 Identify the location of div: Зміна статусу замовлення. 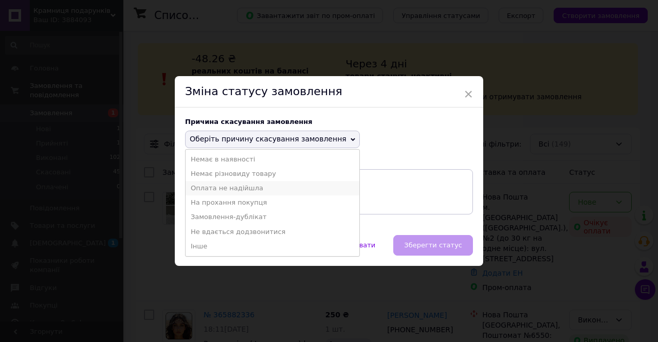
(329, 92).